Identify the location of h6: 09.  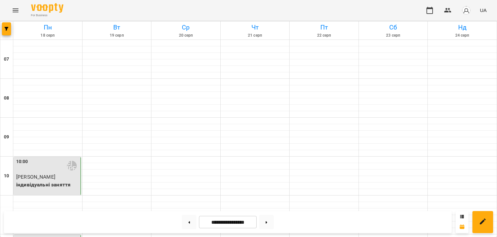
(6, 137).